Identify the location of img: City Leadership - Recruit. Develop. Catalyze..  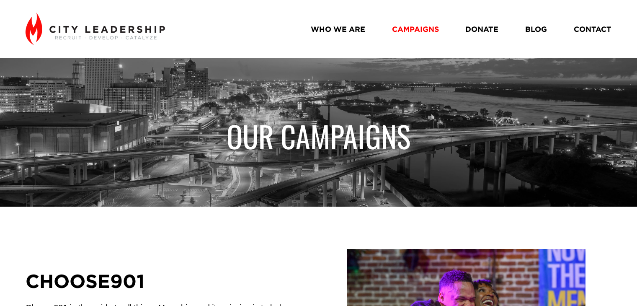
(95, 29).